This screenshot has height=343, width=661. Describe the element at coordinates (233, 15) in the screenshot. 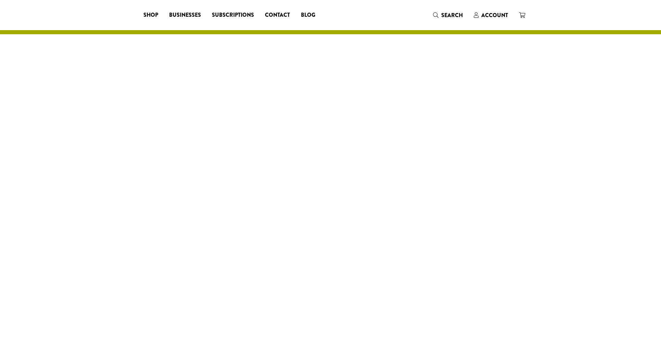

I see `a: Subscriptions` at that location.